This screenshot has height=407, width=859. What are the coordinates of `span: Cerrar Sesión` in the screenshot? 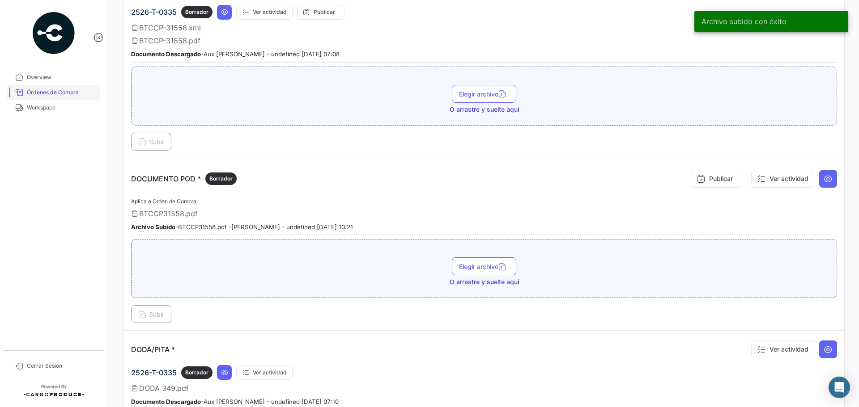 It's located at (62, 366).